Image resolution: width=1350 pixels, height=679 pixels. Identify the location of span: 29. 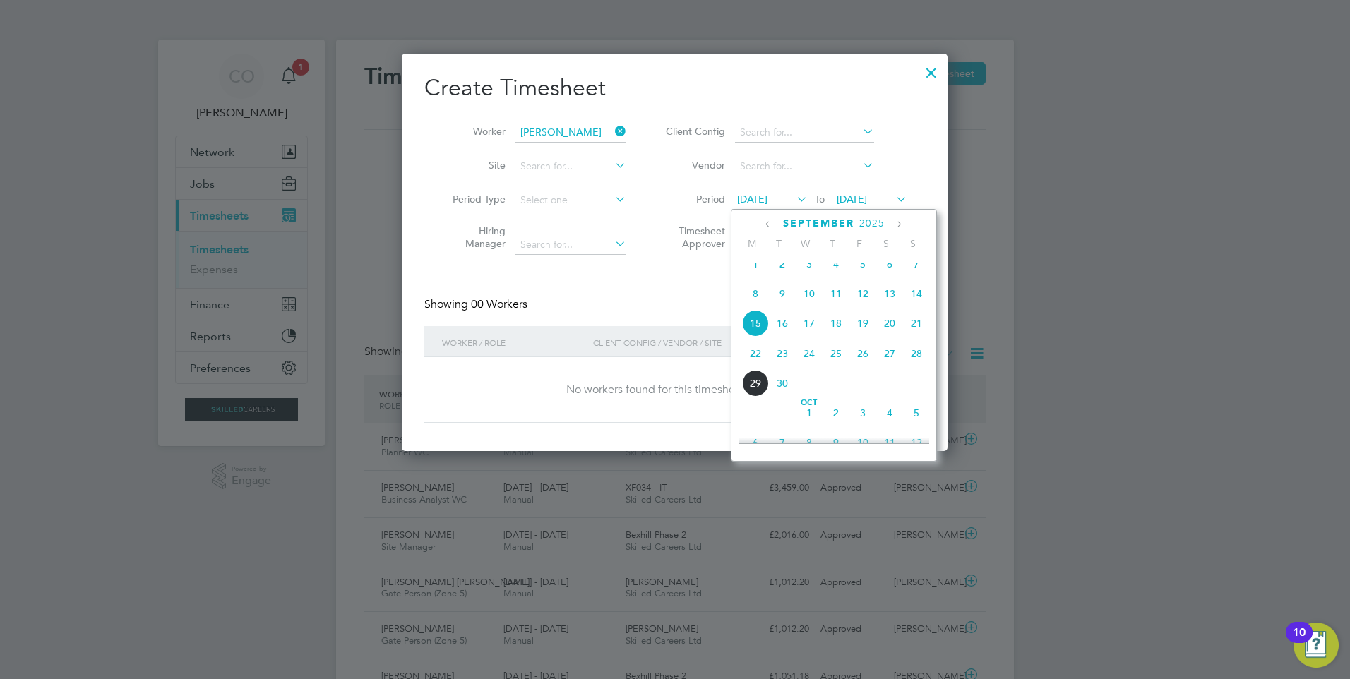
(755, 383).